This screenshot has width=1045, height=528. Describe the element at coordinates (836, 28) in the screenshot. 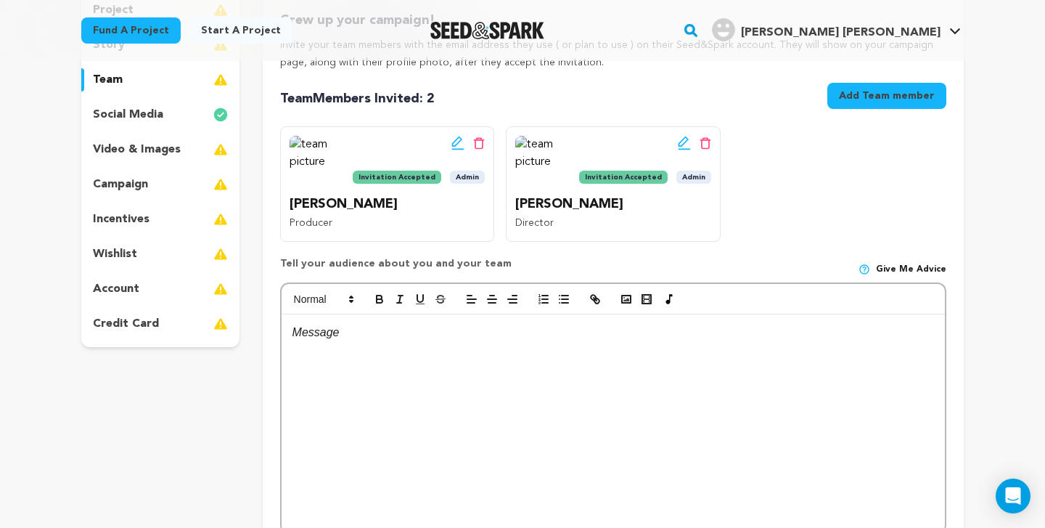

I see `a: Gozdziewski D.'s Profile` at that location.